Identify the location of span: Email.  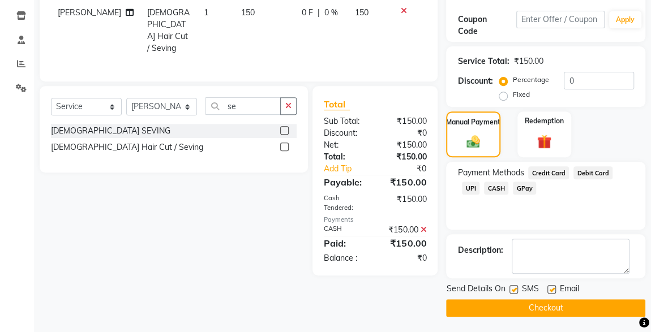
(569, 290).